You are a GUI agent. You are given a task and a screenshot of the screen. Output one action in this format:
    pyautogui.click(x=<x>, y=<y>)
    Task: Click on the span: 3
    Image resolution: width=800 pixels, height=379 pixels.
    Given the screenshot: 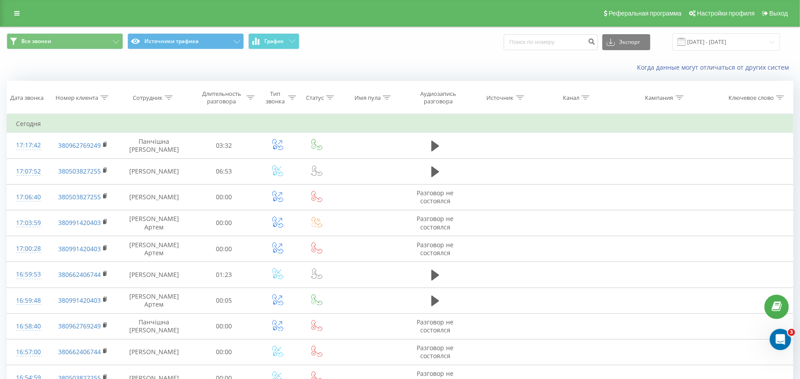 What is the action you would take?
    pyautogui.click(x=791, y=333)
    